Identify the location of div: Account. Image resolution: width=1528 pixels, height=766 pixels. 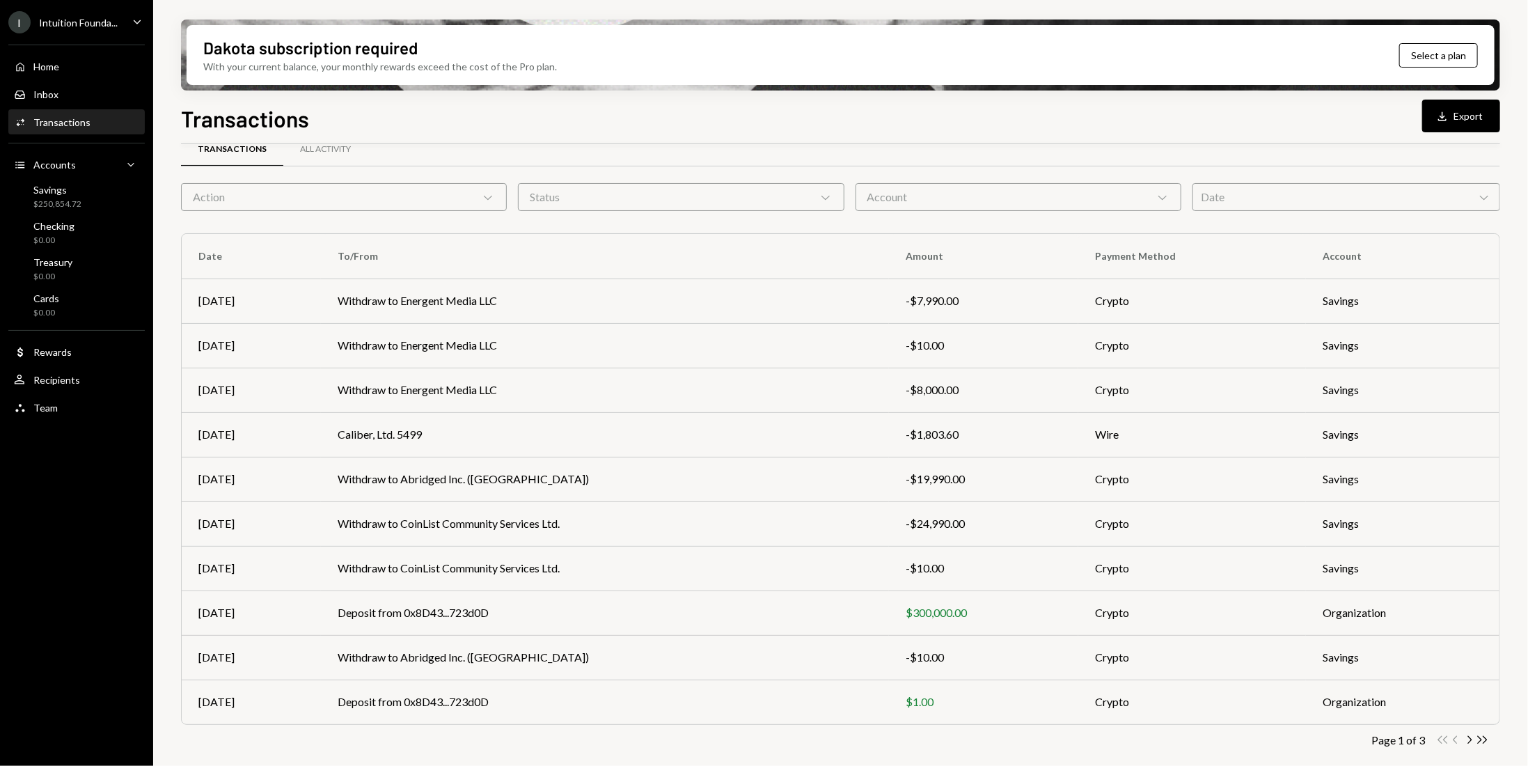
(1018, 197).